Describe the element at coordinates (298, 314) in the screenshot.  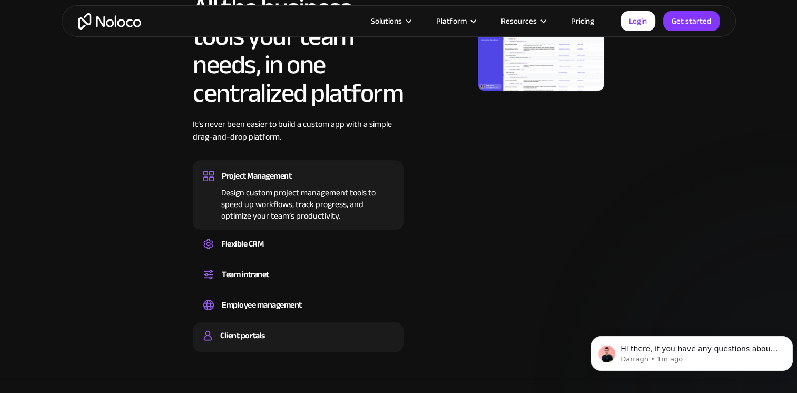
I see `div: Easily manage employee information, track performance, and handle HR tasks from a single platform.` at that location.